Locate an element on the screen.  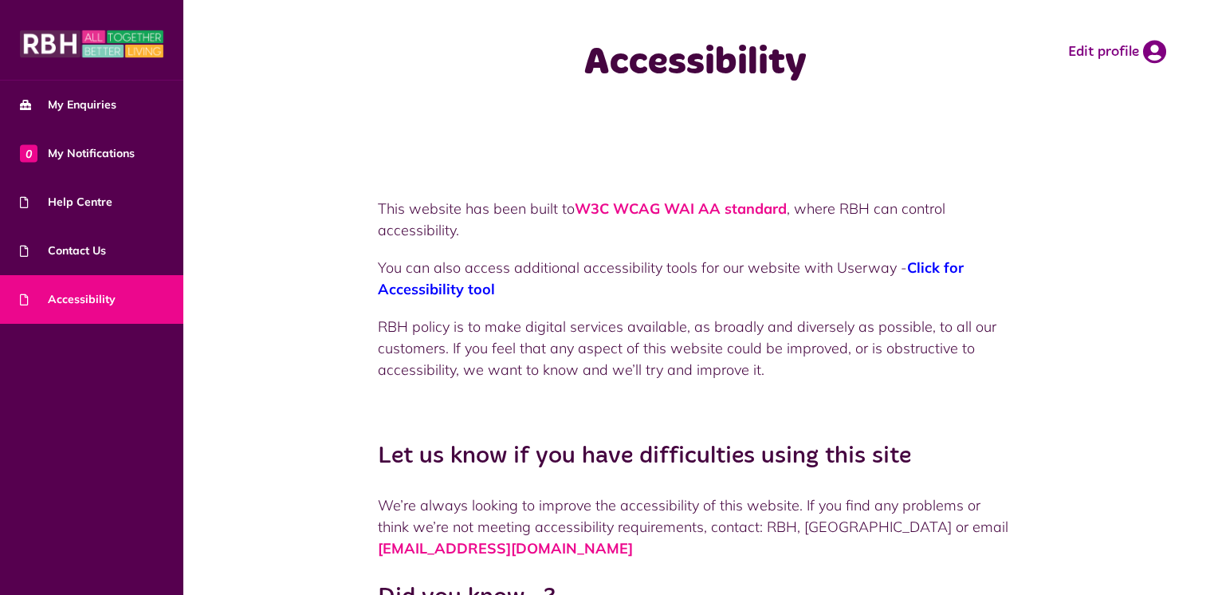
img: MyRBH is located at coordinates (92, 44).